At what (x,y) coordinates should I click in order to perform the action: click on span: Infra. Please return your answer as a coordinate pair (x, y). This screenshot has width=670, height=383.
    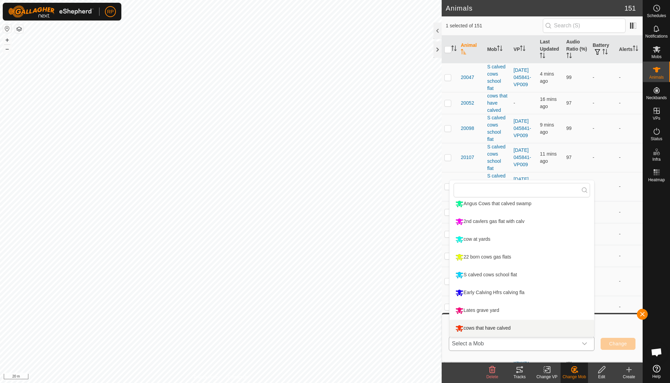
    Looking at the image, I should click on (656, 159).